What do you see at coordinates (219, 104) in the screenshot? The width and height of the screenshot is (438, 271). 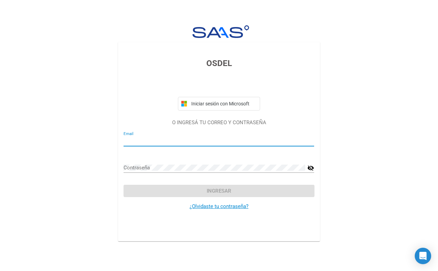 I see `button: Iniciar sesión con Microsoft` at bounding box center [219, 104].